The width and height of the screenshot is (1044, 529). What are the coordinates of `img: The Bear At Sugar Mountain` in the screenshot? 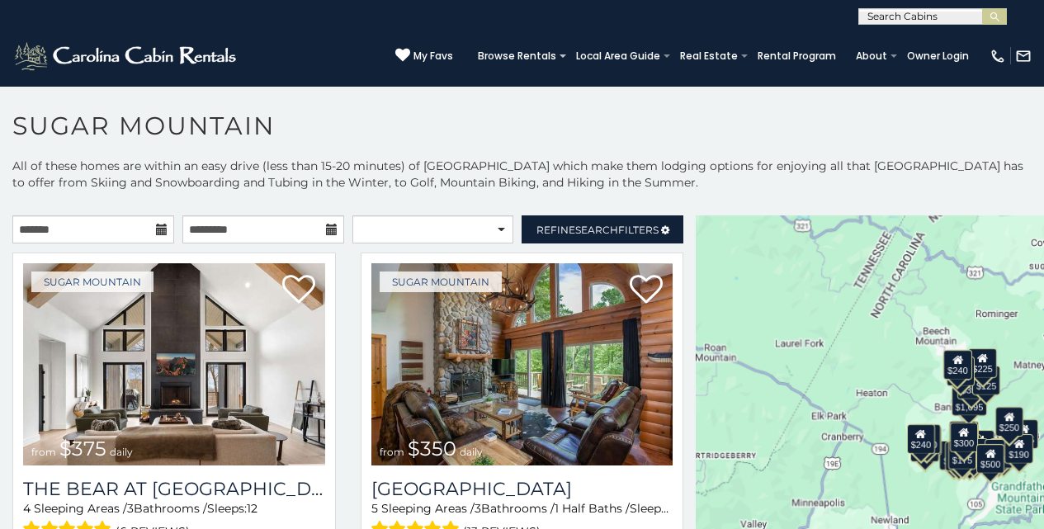 It's located at (174, 364).